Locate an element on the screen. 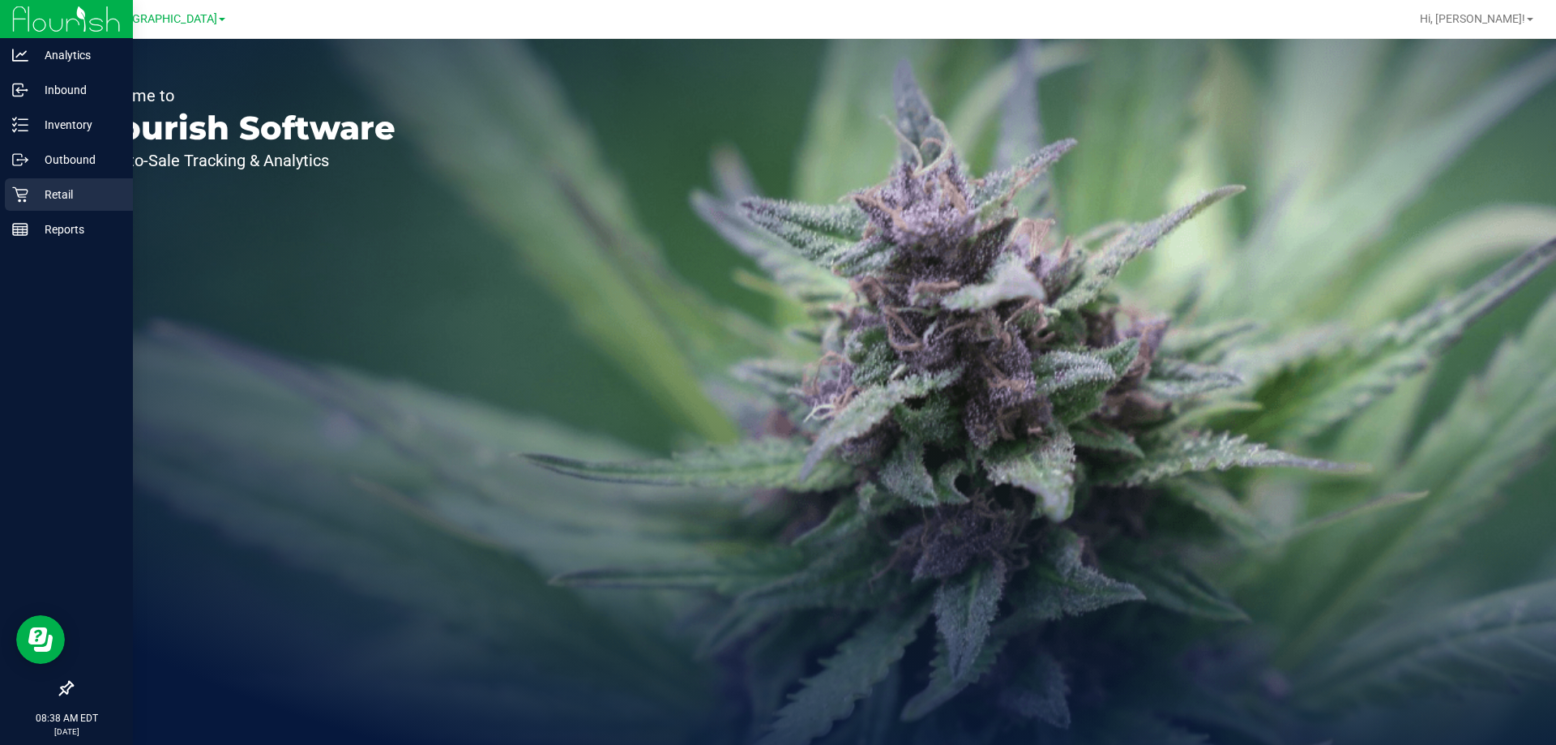 The height and width of the screenshot is (745, 1556). p: Welcome to is located at coordinates (241, 96).